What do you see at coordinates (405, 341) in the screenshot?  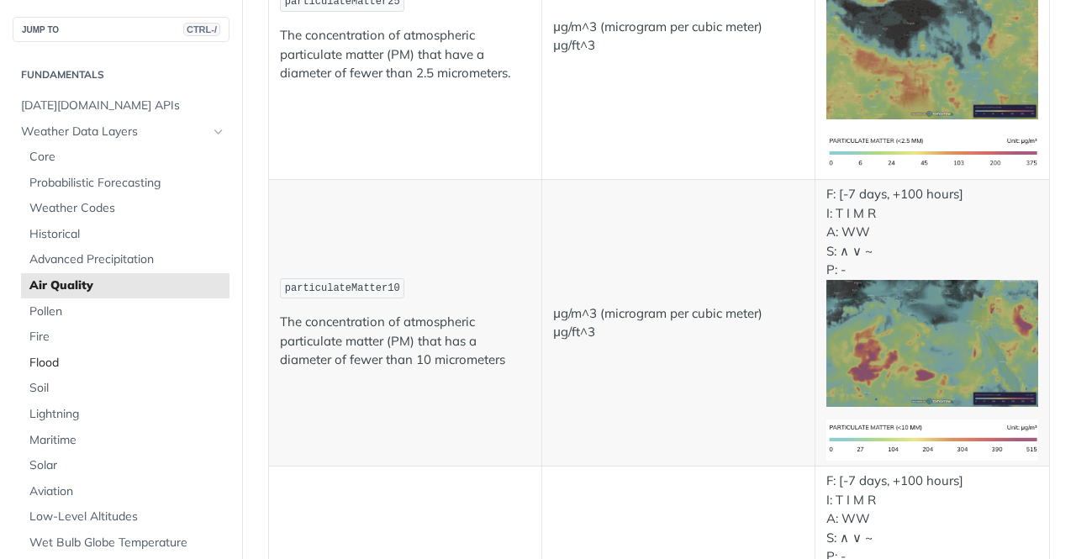 I see `p: The concentration of atmospheric particulate matter (PM) that has a diameter of fewer than 10 mic...` at bounding box center [405, 341].